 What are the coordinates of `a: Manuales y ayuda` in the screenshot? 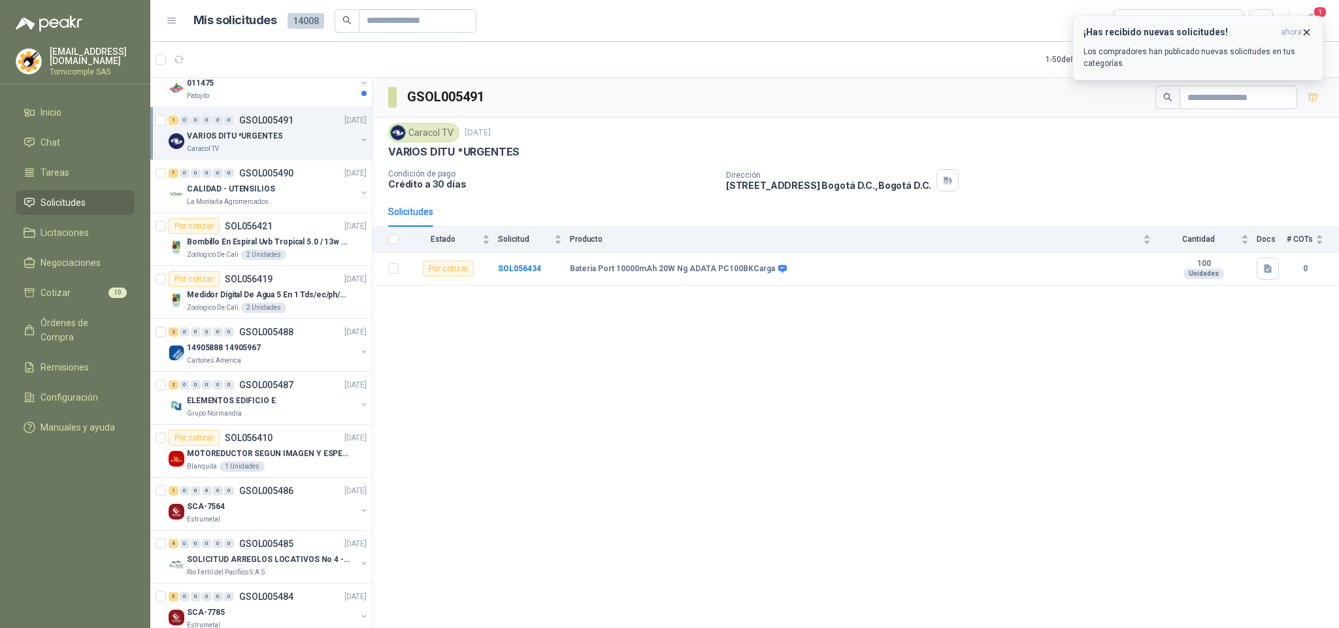 It's located at (75, 427).